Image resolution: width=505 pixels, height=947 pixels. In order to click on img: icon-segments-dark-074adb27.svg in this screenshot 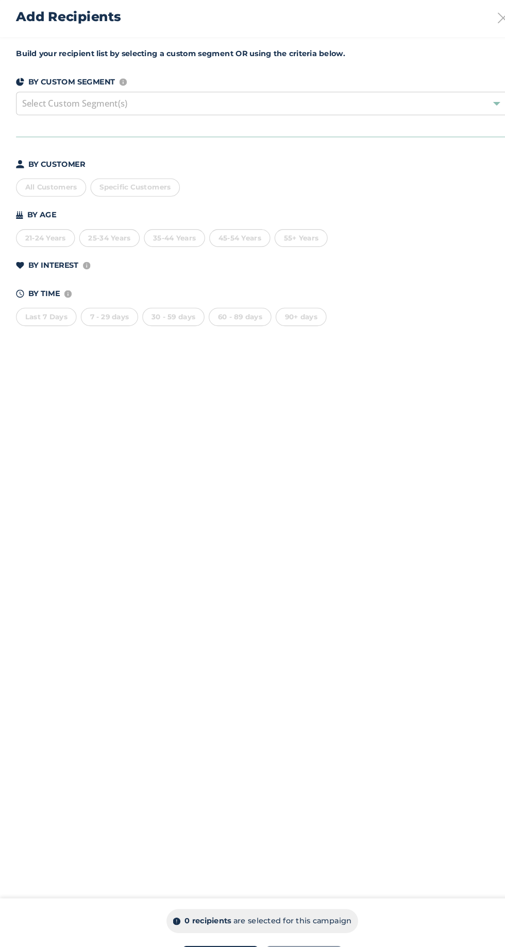, I will do `click(19, 82)`.